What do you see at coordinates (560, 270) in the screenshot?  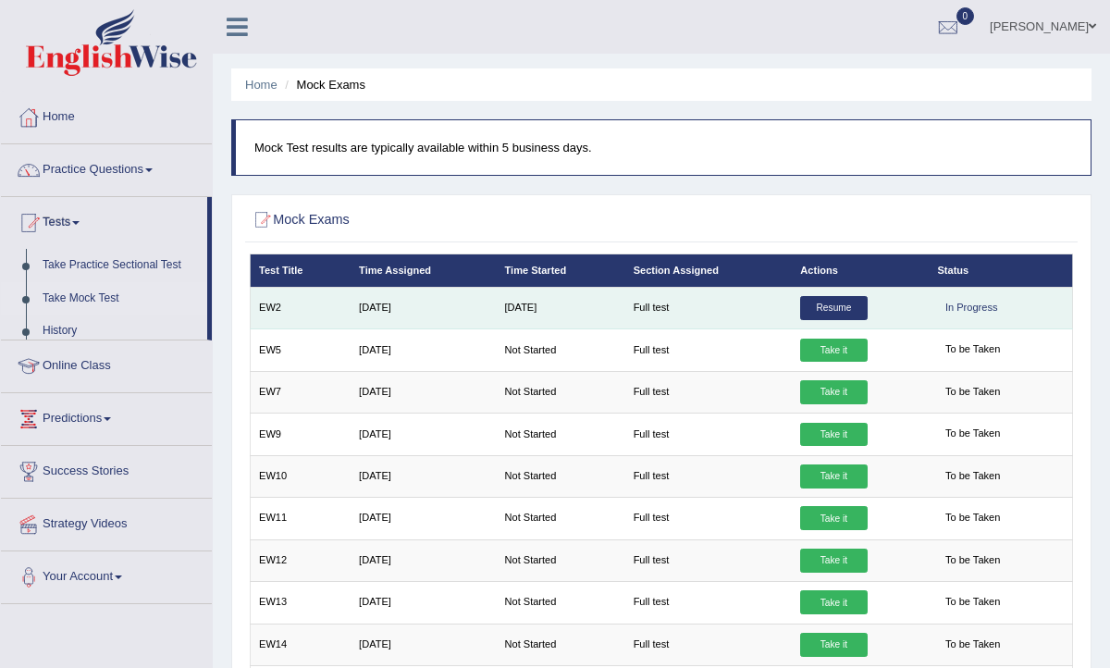 I see `th: Time Started` at bounding box center [560, 270].